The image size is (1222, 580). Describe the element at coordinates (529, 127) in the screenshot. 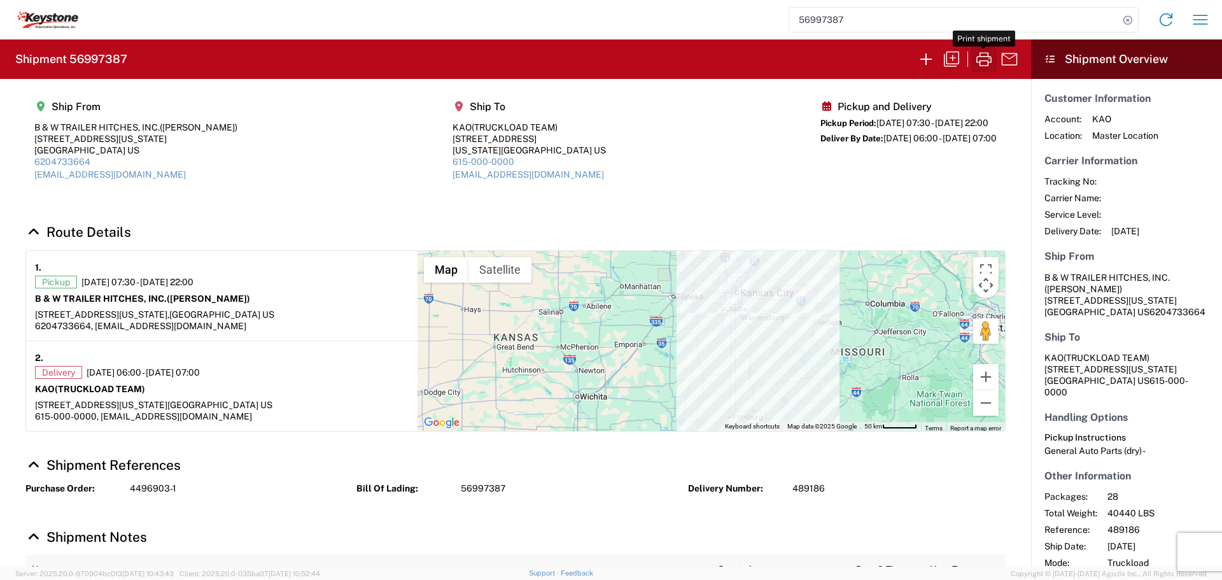

I see `div: KAO` at that location.